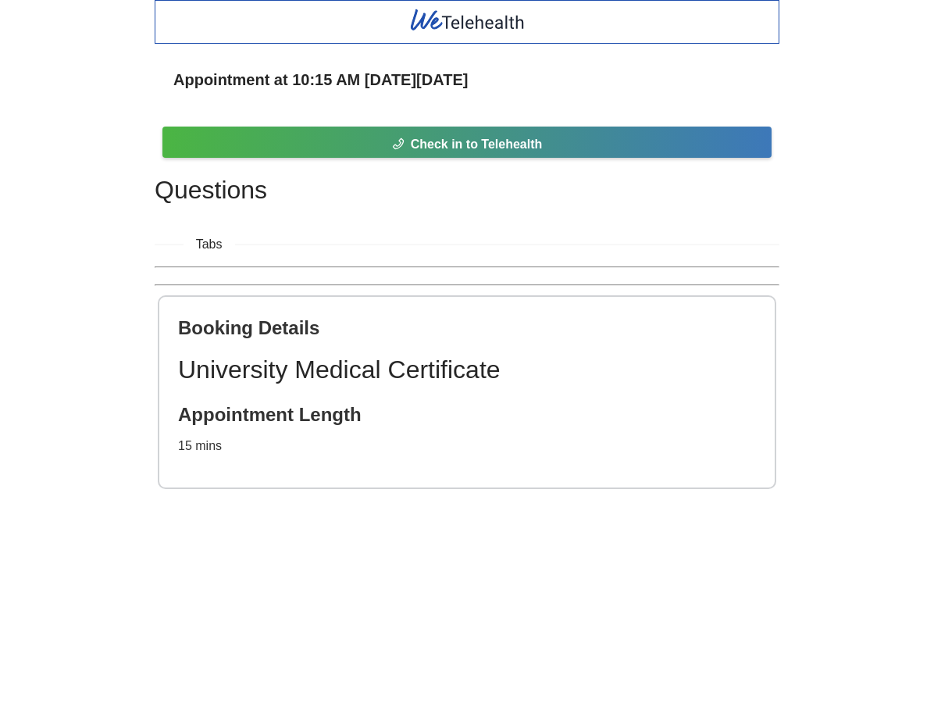 The width and height of the screenshot is (934, 725). What do you see at coordinates (320, 80) in the screenshot?
I see `span: Appointment at 10:15 AM on Mon 18 Aug` at bounding box center [320, 80].